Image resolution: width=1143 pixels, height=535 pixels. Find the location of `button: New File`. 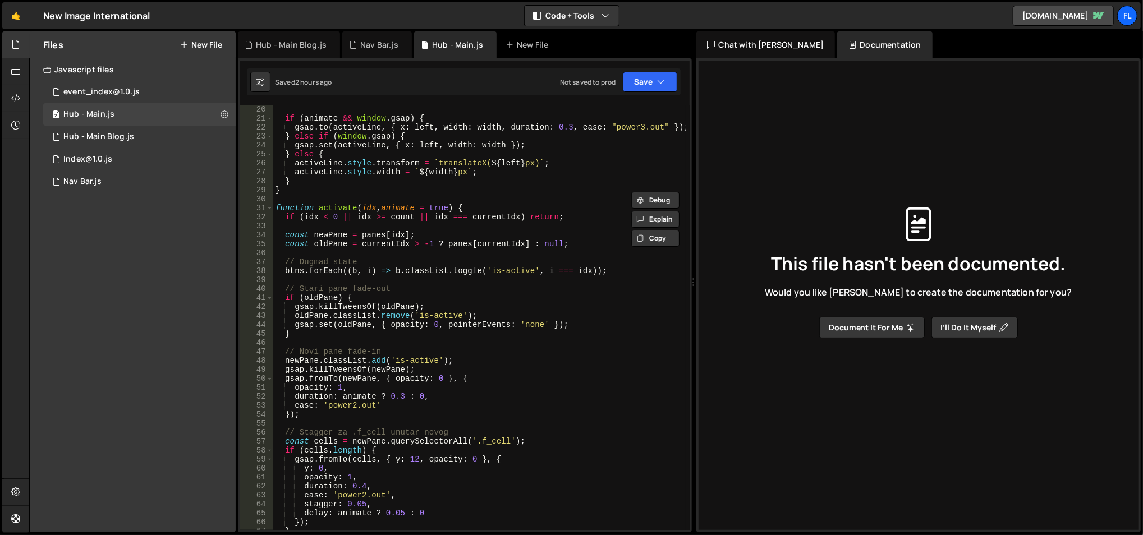

button: New File is located at coordinates (201, 45).